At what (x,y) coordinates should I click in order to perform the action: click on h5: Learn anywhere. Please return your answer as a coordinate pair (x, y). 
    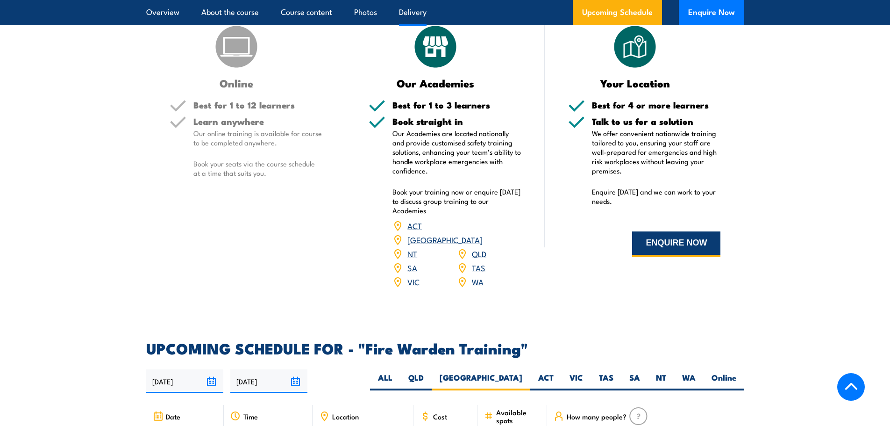
    Looking at the image, I should click on (258, 121).